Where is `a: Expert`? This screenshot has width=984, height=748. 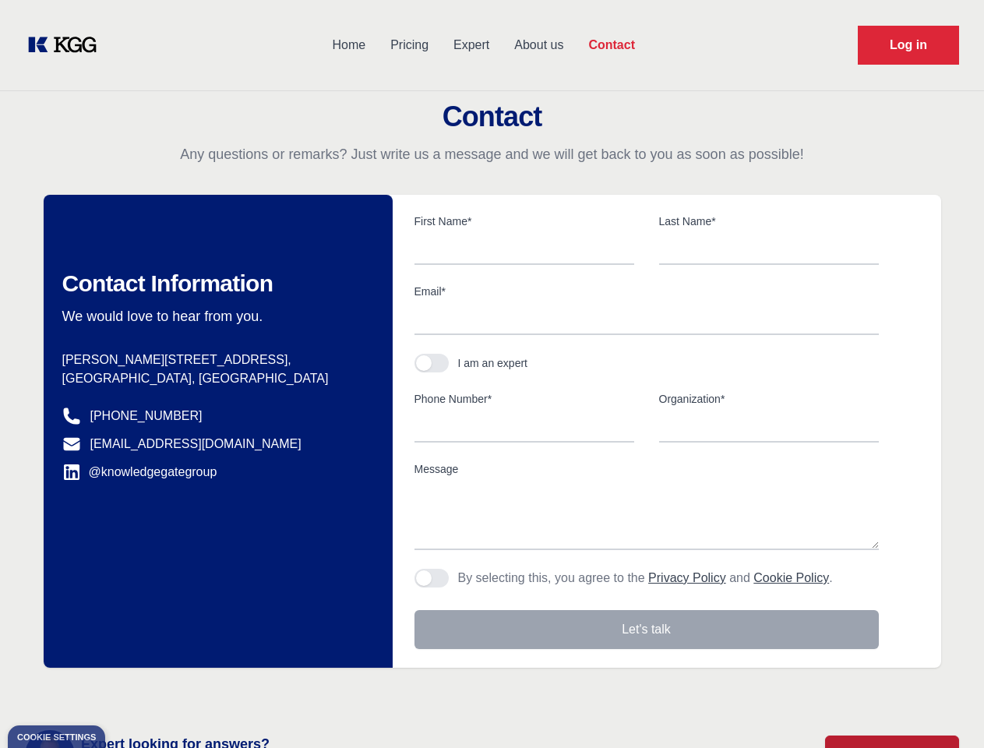
a: Expert is located at coordinates (471, 45).